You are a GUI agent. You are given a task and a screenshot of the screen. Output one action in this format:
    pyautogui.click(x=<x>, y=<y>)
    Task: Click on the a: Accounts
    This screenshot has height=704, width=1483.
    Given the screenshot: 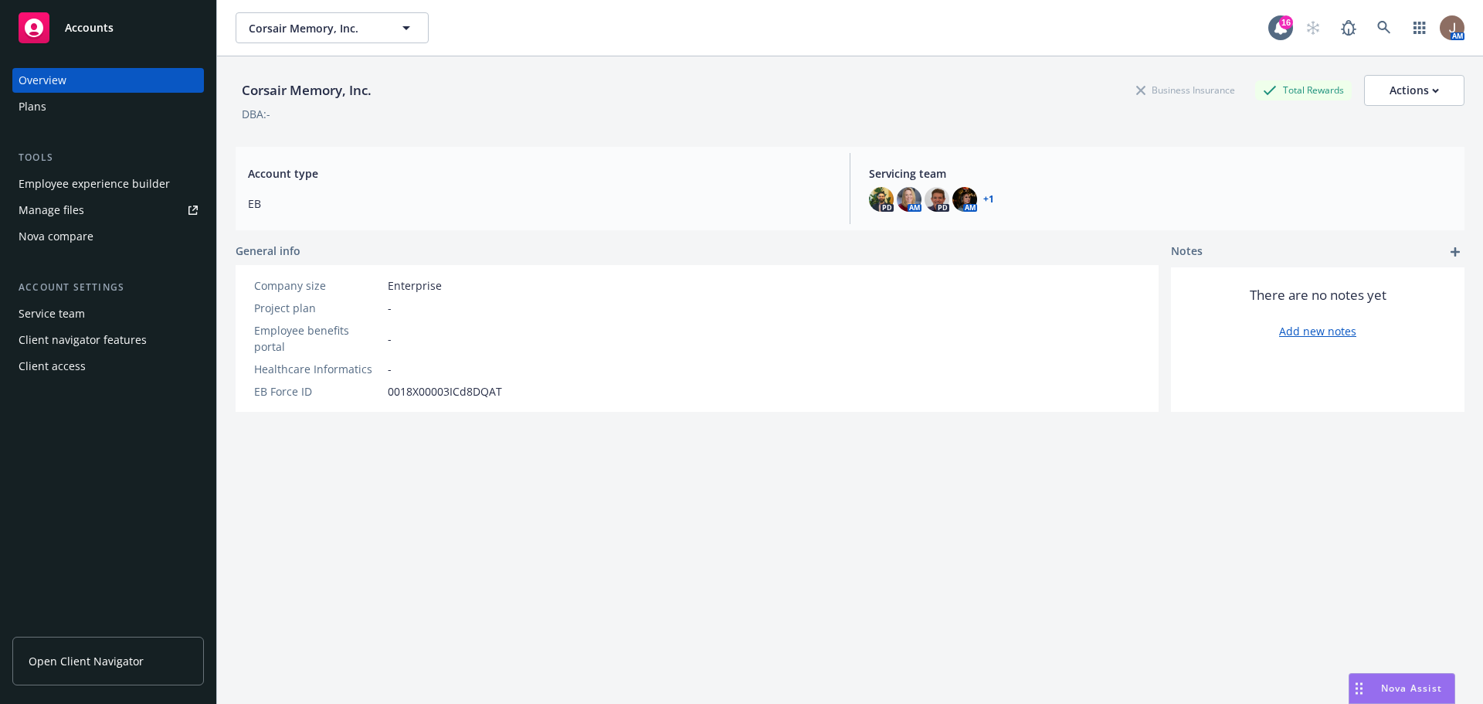 What is the action you would take?
    pyautogui.click(x=108, y=28)
    